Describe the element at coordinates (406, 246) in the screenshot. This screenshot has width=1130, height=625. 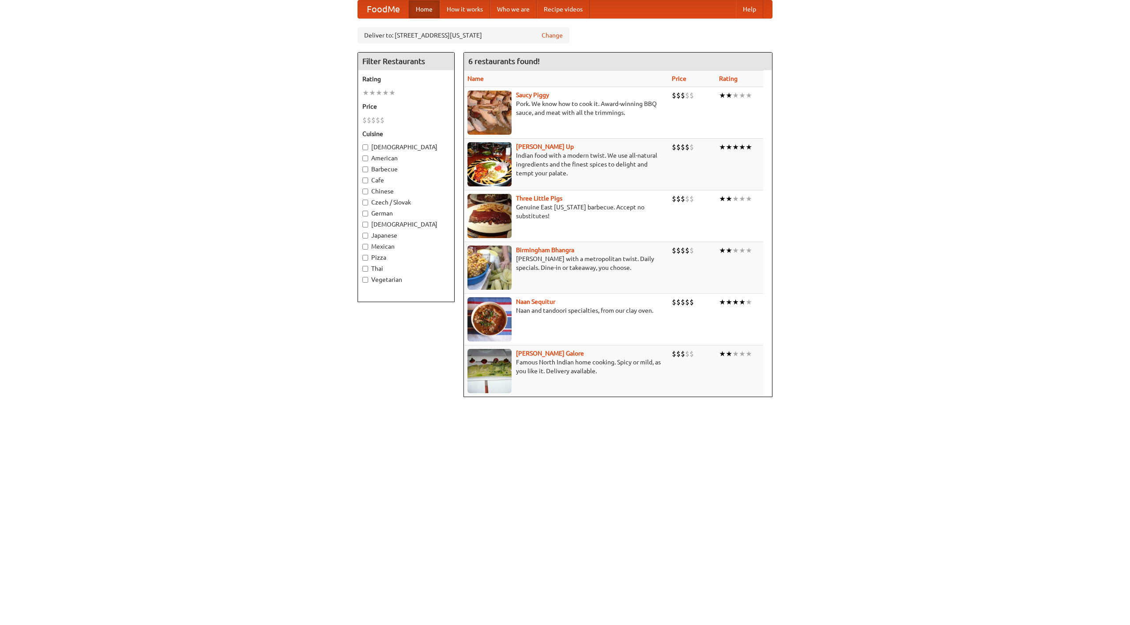
I see `label: Mexican` at that location.